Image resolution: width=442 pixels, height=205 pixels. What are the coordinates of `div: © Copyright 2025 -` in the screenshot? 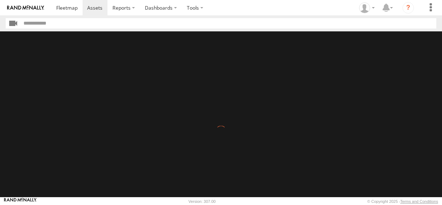 It's located at (403, 201).